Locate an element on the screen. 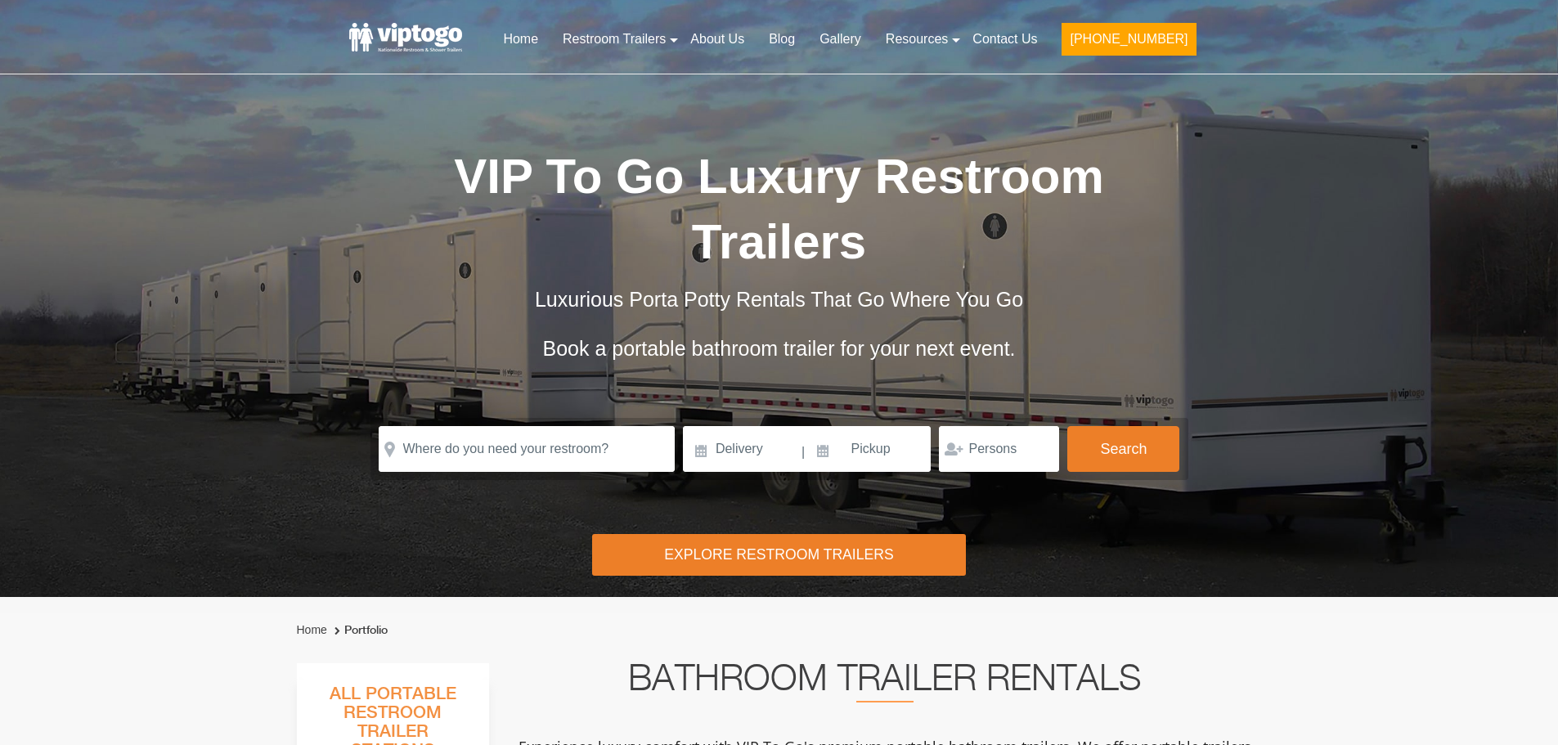  a: Contact Us is located at coordinates (1004, 39).